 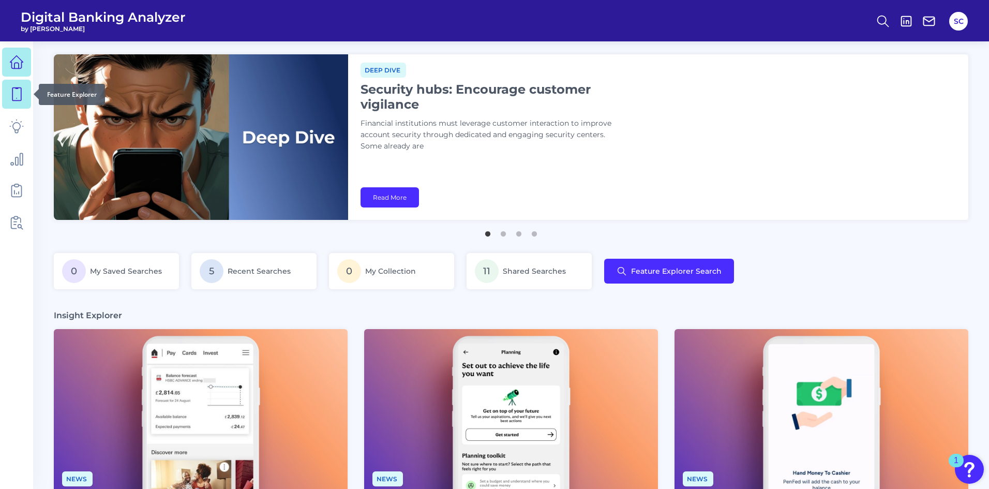 What do you see at coordinates (254, 271) in the screenshot?
I see `a: 5Recent Searches` at bounding box center [254, 271].